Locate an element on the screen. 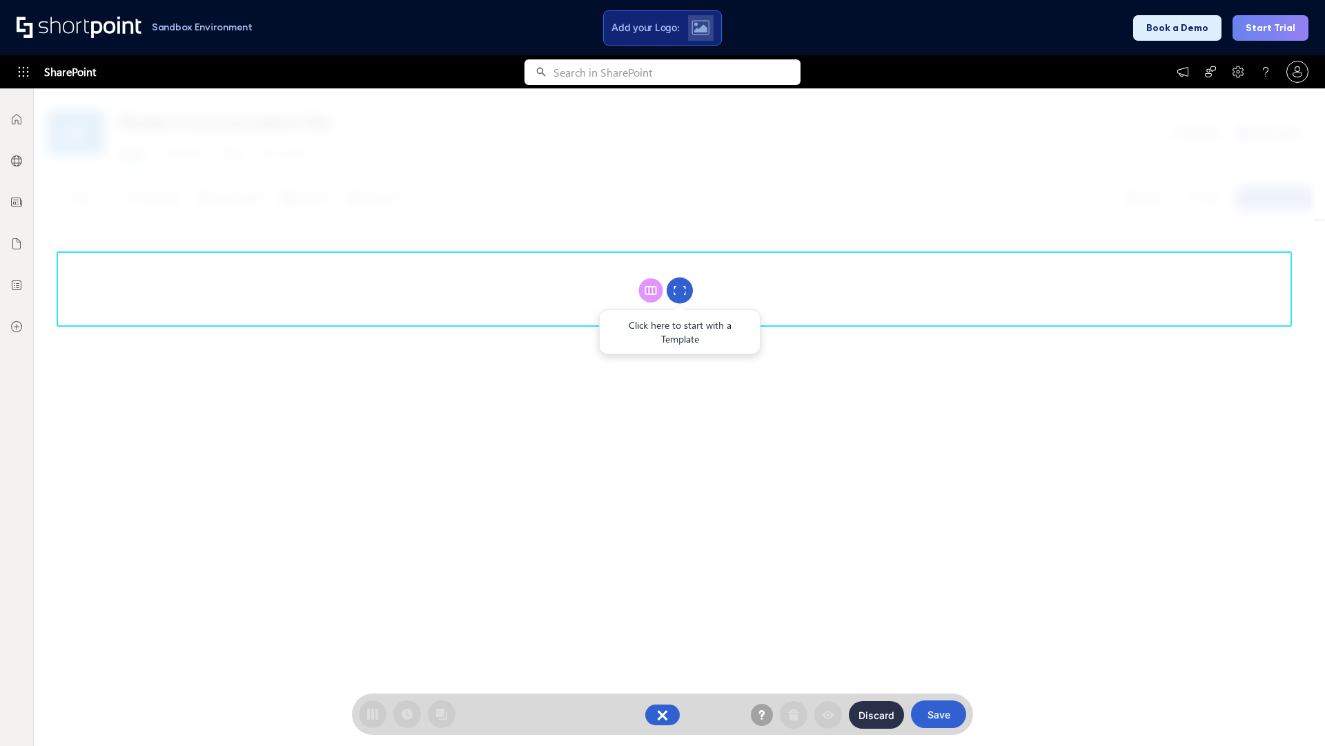  button: Book a Demo is located at coordinates (1178, 28).